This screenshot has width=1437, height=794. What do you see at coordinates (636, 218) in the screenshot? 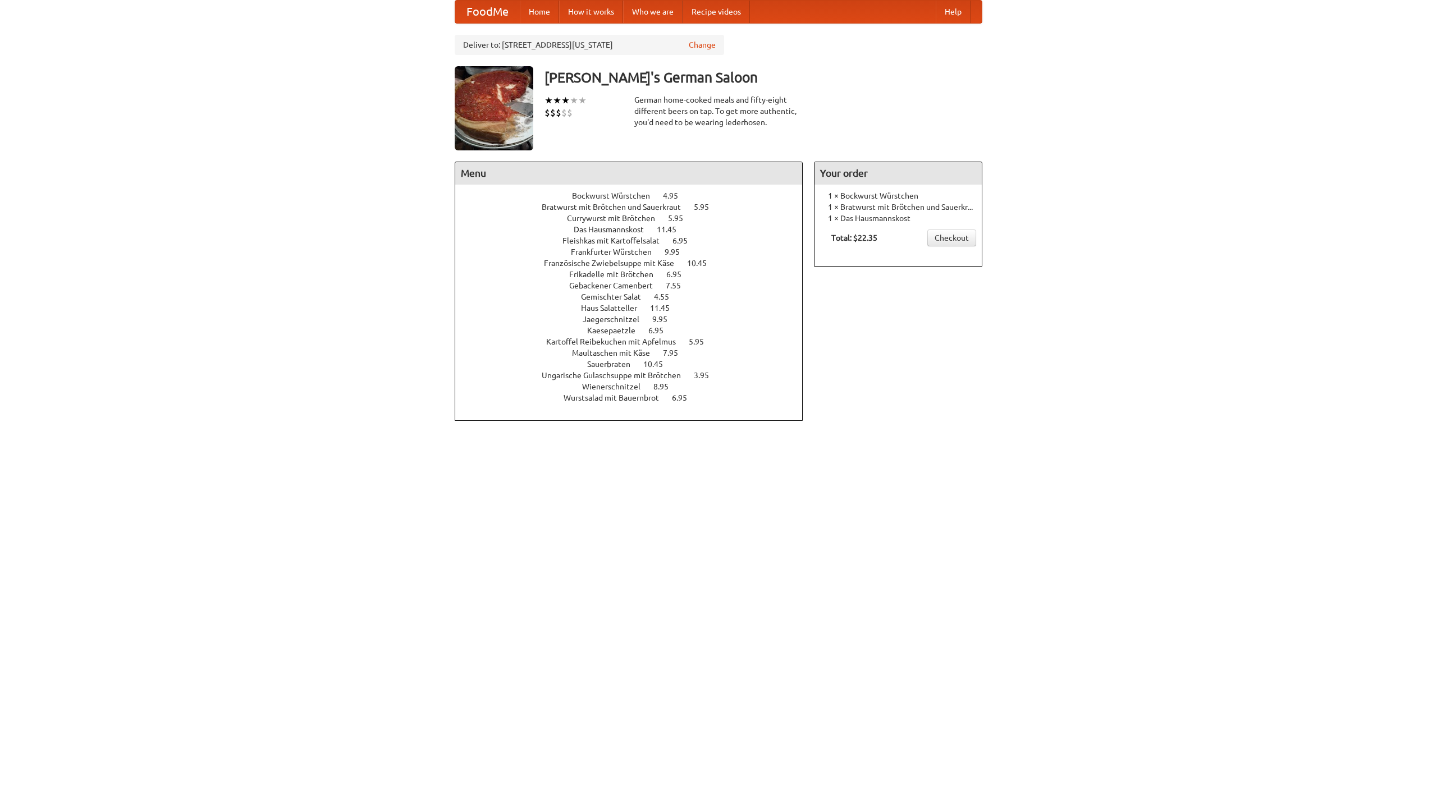
I see `a: Currywurst mit Brötchen 5.95` at bounding box center [636, 218].